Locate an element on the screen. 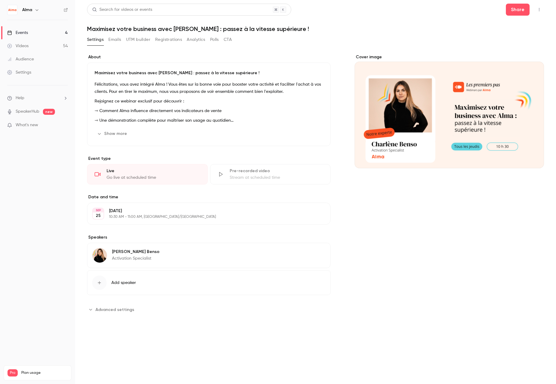  div: Search for videos or events is located at coordinates (122, 10).